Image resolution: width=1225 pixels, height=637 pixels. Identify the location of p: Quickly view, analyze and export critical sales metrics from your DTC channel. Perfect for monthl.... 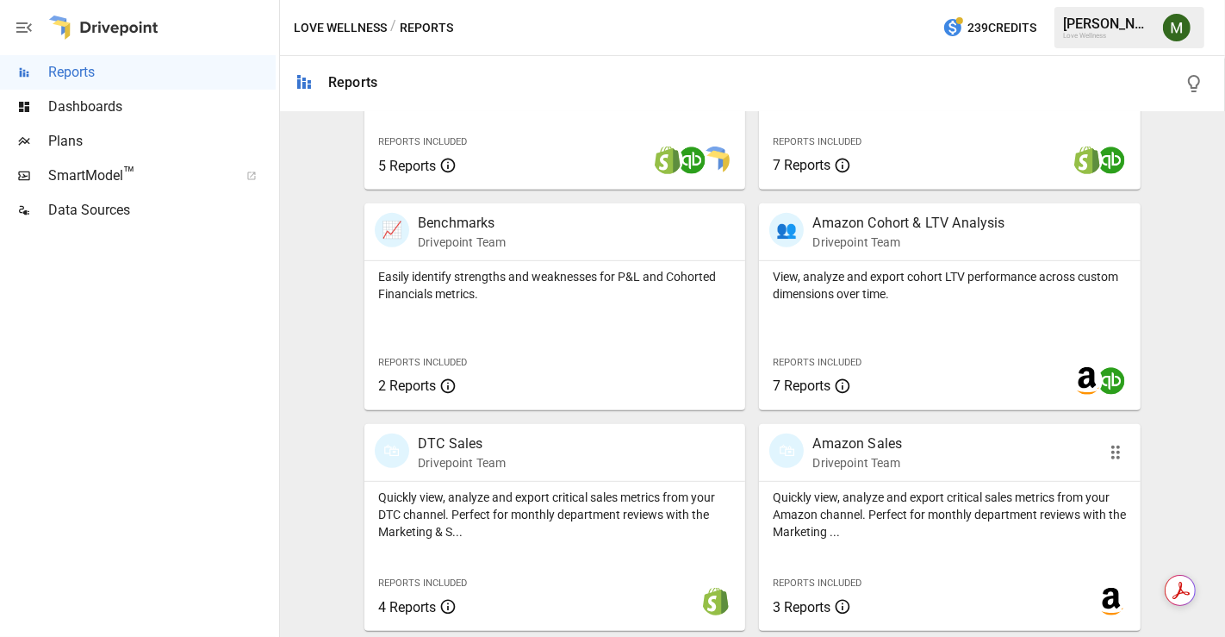
(555, 514).